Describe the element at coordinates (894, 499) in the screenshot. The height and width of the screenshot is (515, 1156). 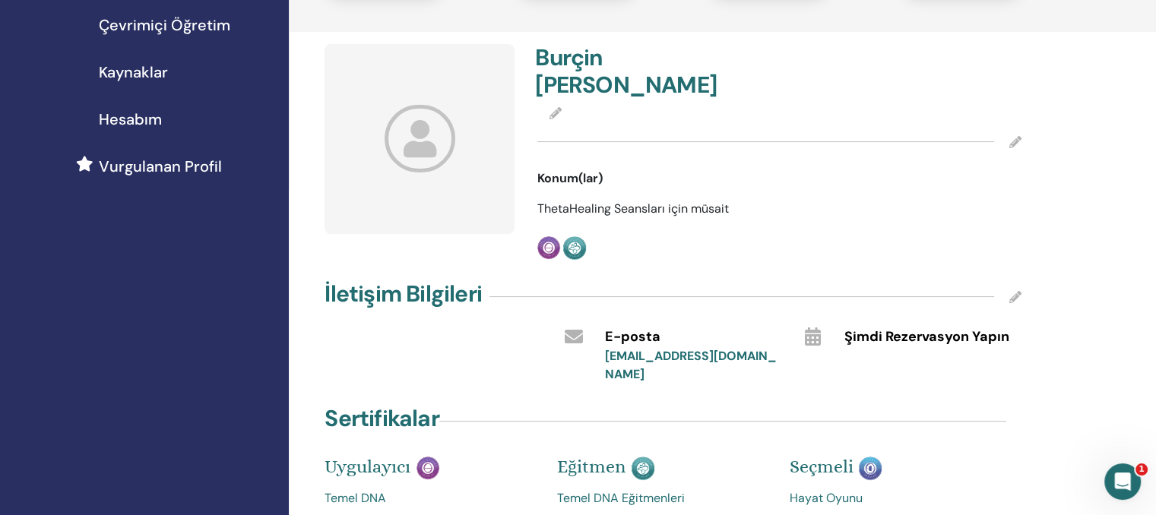
I see `a: Hayat Oyunu` at that location.